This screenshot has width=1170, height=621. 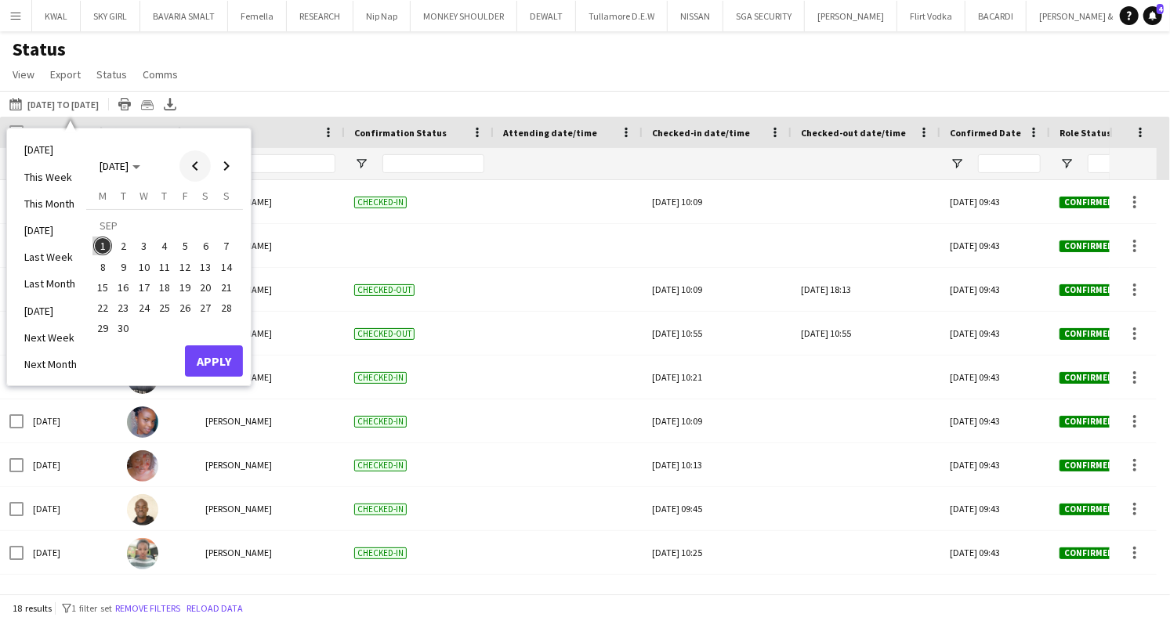 What do you see at coordinates (147, 104) in the screenshot?
I see `app-action-btn: Crew files as ZIP` at bounding box center [147, 104].